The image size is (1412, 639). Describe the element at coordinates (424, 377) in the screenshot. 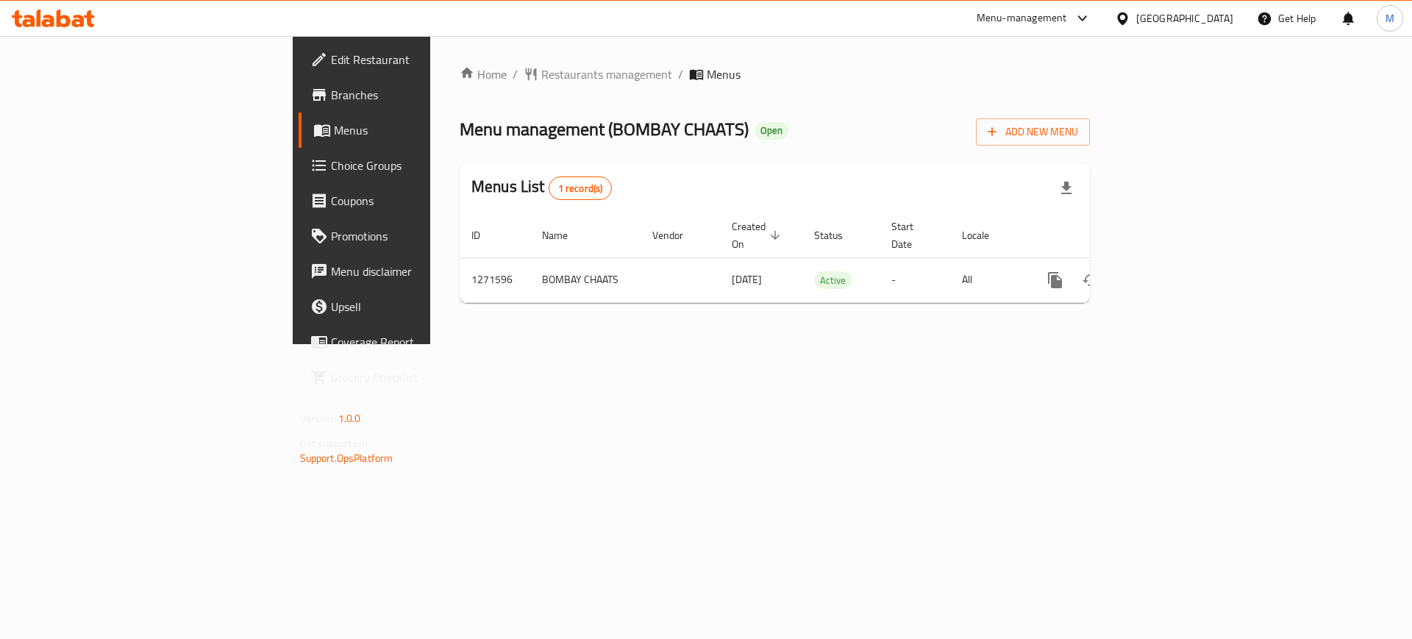

I see `span: Grocery Checklist` at that location.